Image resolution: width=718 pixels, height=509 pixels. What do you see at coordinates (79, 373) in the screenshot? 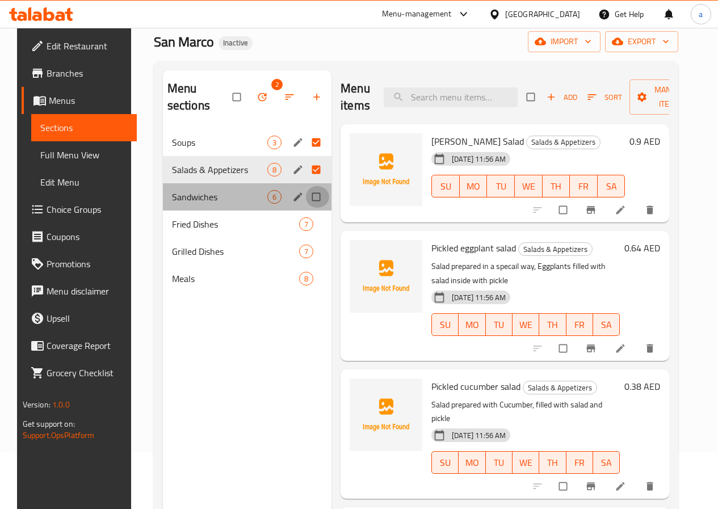
I see `a: Grocery Checklist` at bounding box center [79, 373].